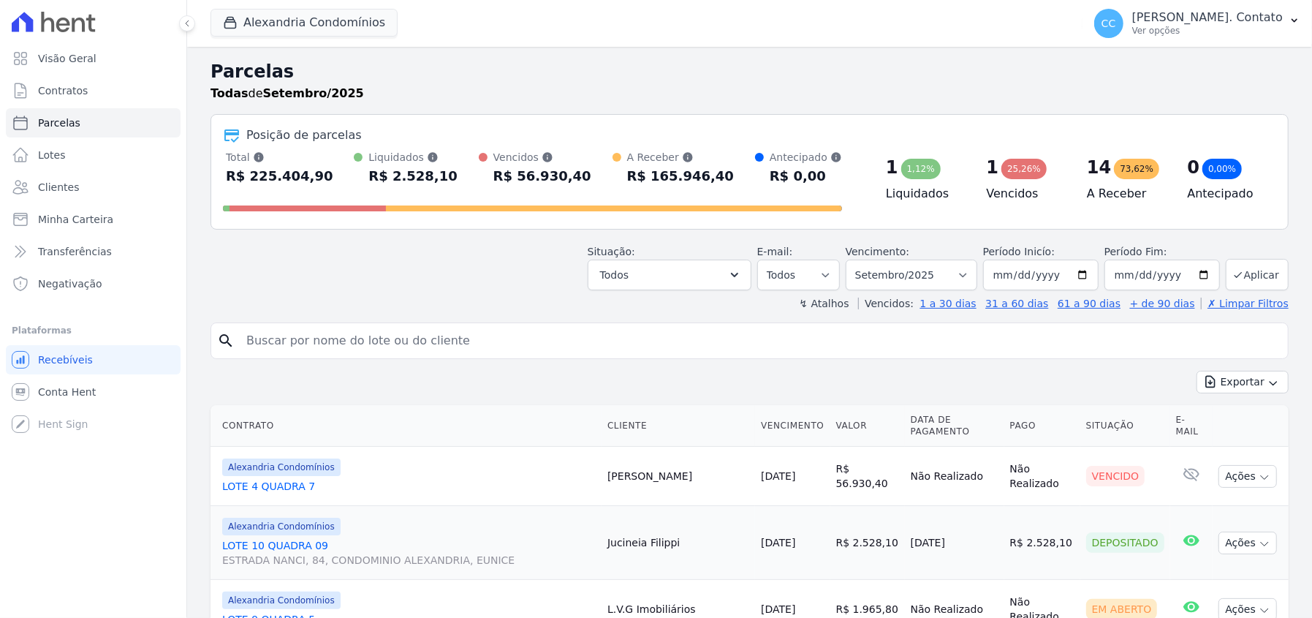 Image resolution: width=1312 pixels, height=618 pixels. What do you see at coordinates (70, 284) in the screenshot?
I see `span: Negativação` at bounding box center [70, 284].